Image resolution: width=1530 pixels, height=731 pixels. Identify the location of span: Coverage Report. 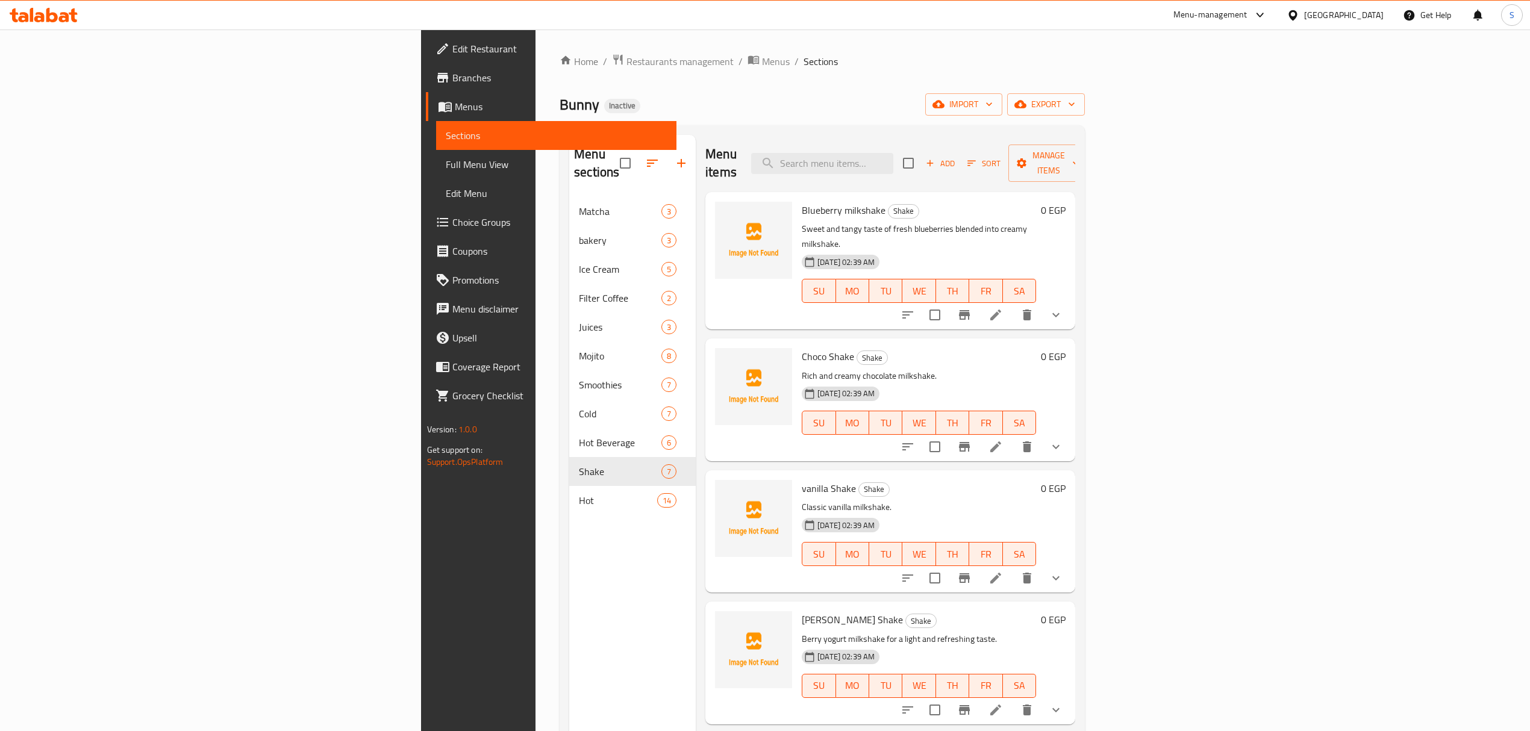
(560, 367).